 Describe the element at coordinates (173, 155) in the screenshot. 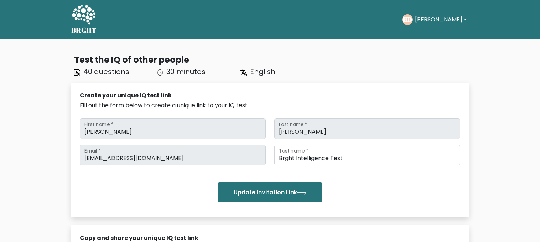

I see `input: Email` at that location.